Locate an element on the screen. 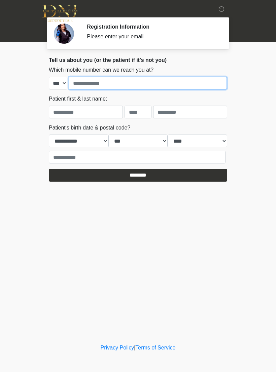 This screenshot has width=276, height=372. img: DNJ Med Boutique Logo is located at coordinates (60, 13).